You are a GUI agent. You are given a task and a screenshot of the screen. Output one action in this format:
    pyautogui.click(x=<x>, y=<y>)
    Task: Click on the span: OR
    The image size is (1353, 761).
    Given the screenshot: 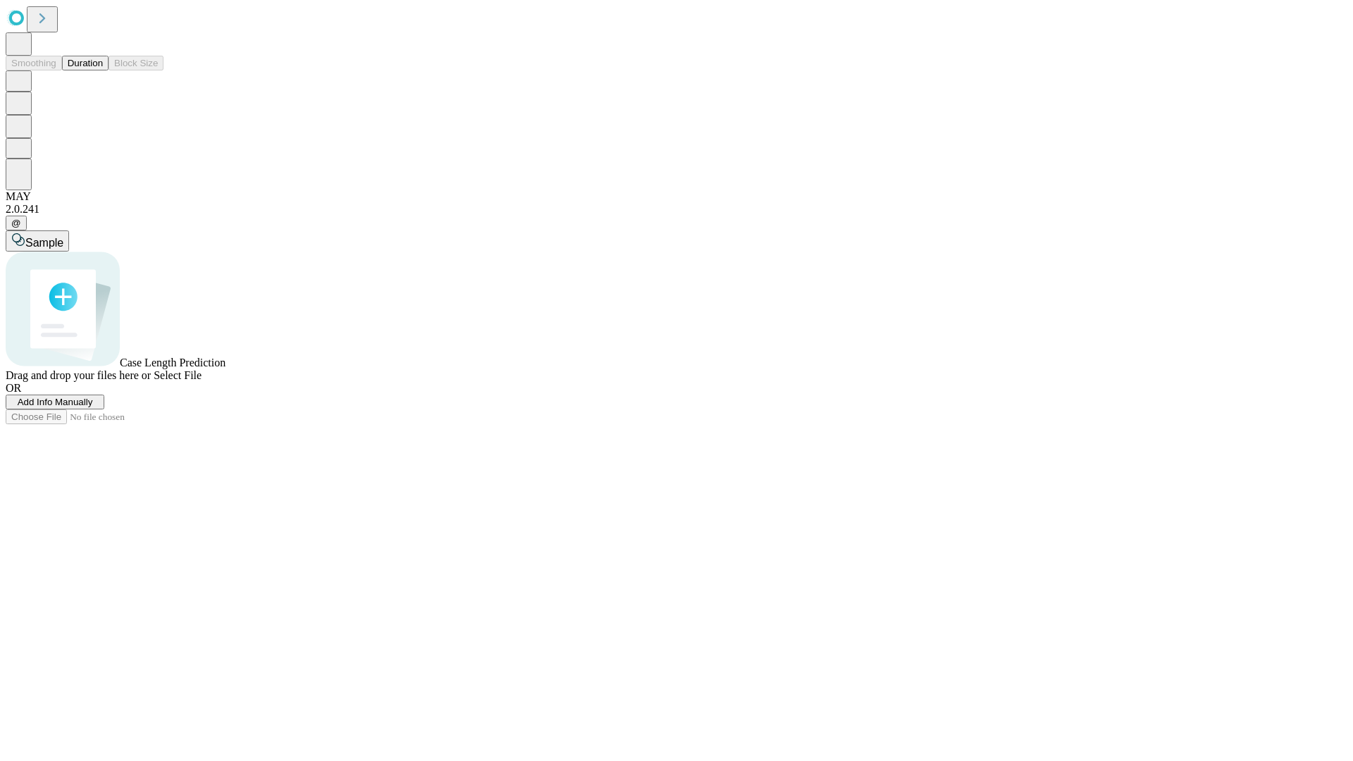 What is the action you would take?
    pyautogui.click(x=13, y=388)
    